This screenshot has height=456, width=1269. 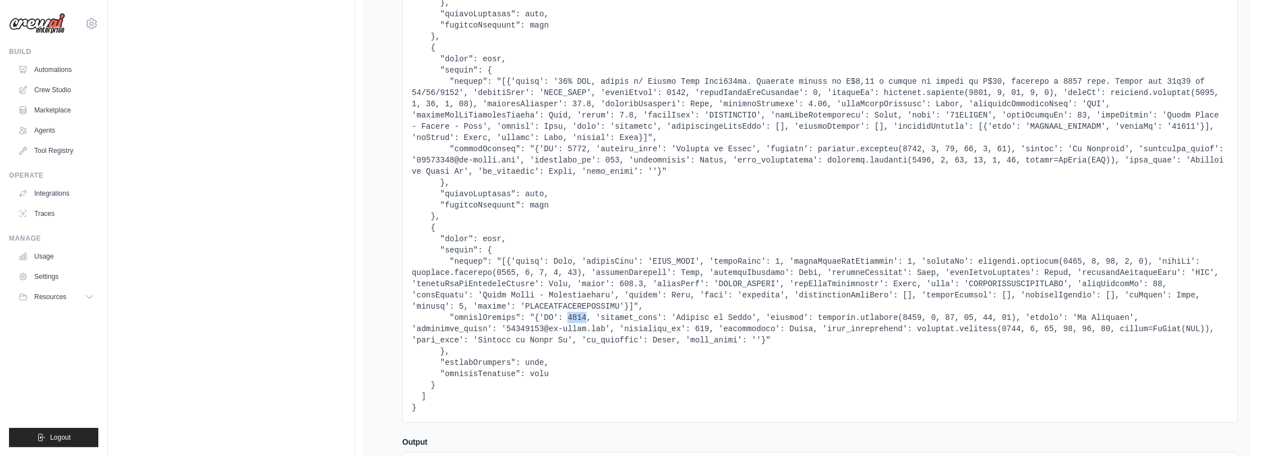 I want to click on a: Settings, so click(x=56, y=276).